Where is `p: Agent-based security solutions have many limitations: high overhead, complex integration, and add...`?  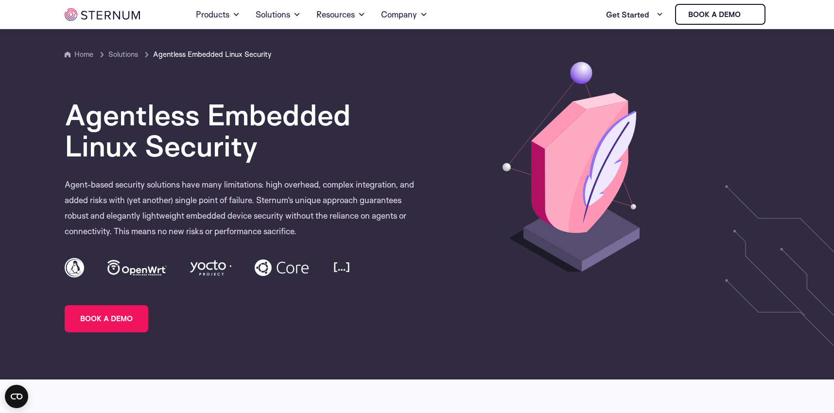
p: Agent-based security solutions have many limitations: high overhead, complex integration, and add... is located at coordinates (240, 233).